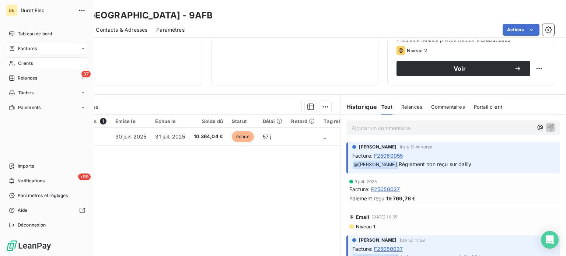 The width and height of the screenshot is (566, 256). Describe the element at coordinates (243, 137) in the screenshot. I see `span: échue` at that location.